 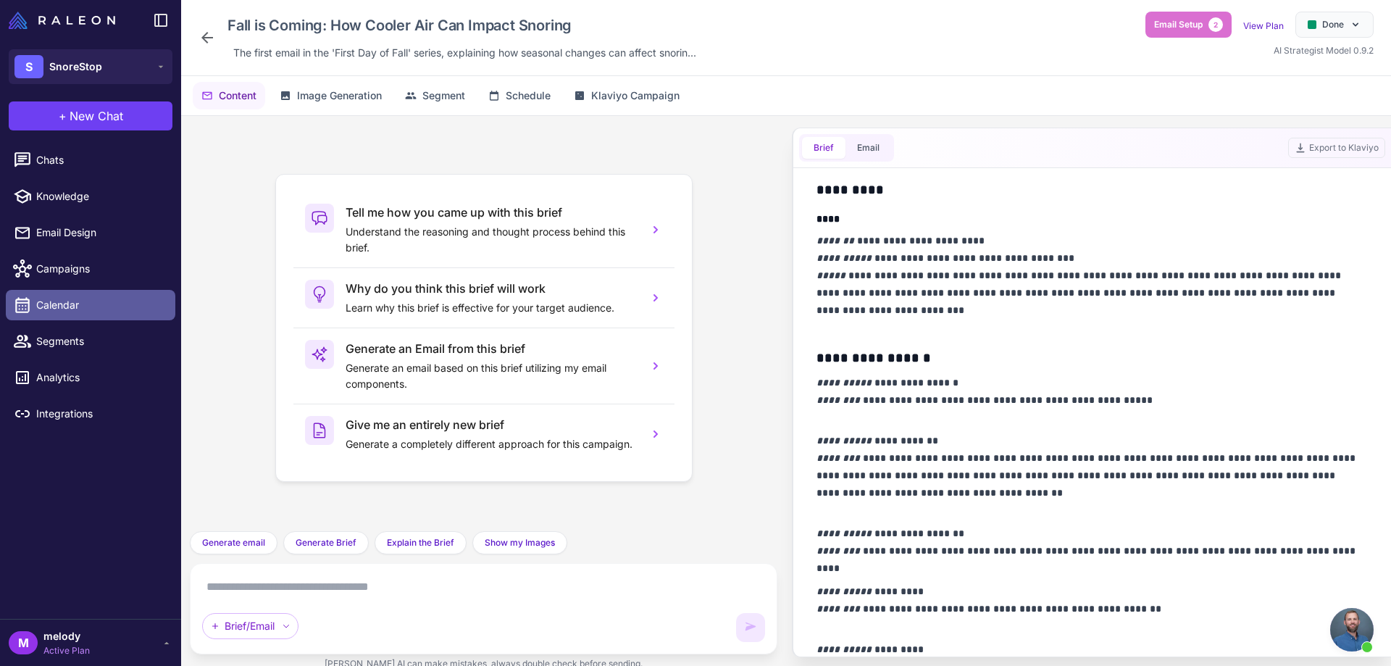 I want to click on a: View Plan, so click(x=1264, y=25).